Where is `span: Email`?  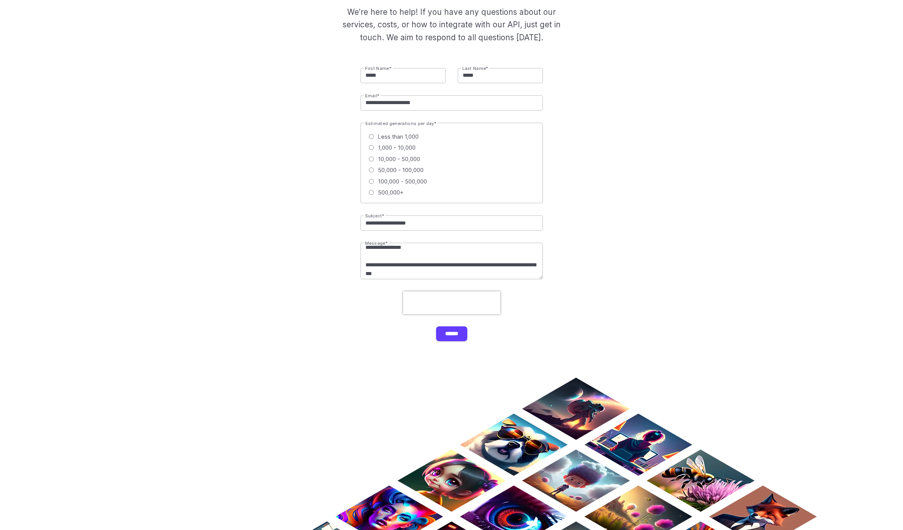
span: Email is located at coordinates (371, 96).